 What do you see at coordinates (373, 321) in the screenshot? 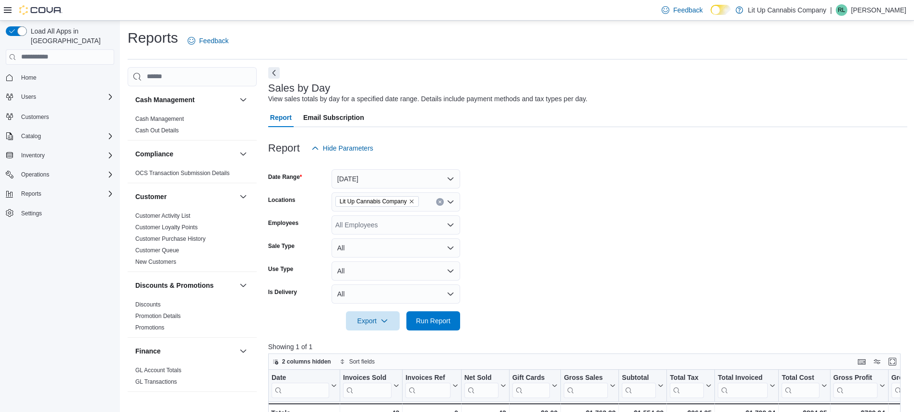
I see `span: Export` at bounding box center [373, 321].